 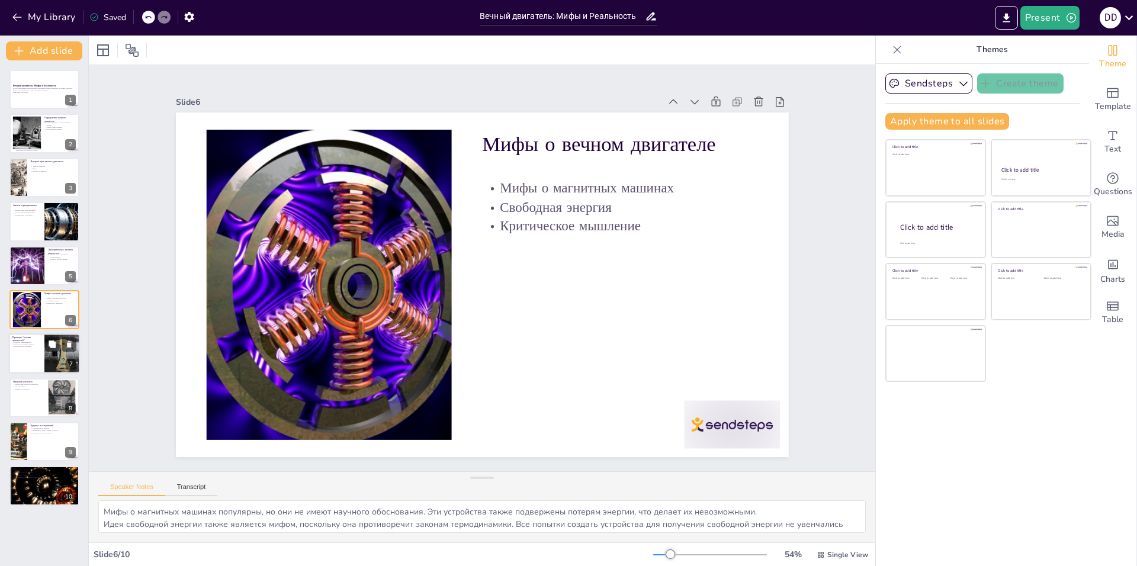 I want to click on span: Single View, so click(x=847, y=555).